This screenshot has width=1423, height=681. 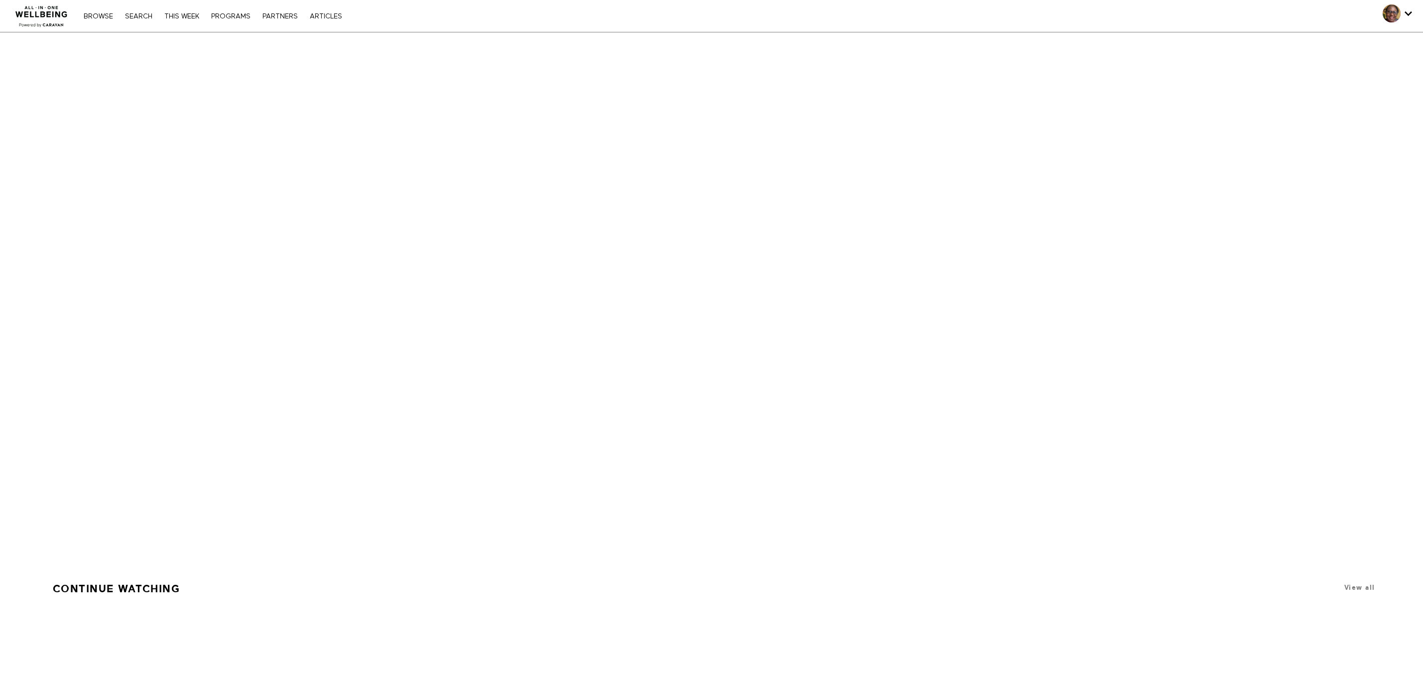 What do you see at coordinates (98, 16) in the screenshot?
I see `a: Browse` at bounding box center [98, 16].